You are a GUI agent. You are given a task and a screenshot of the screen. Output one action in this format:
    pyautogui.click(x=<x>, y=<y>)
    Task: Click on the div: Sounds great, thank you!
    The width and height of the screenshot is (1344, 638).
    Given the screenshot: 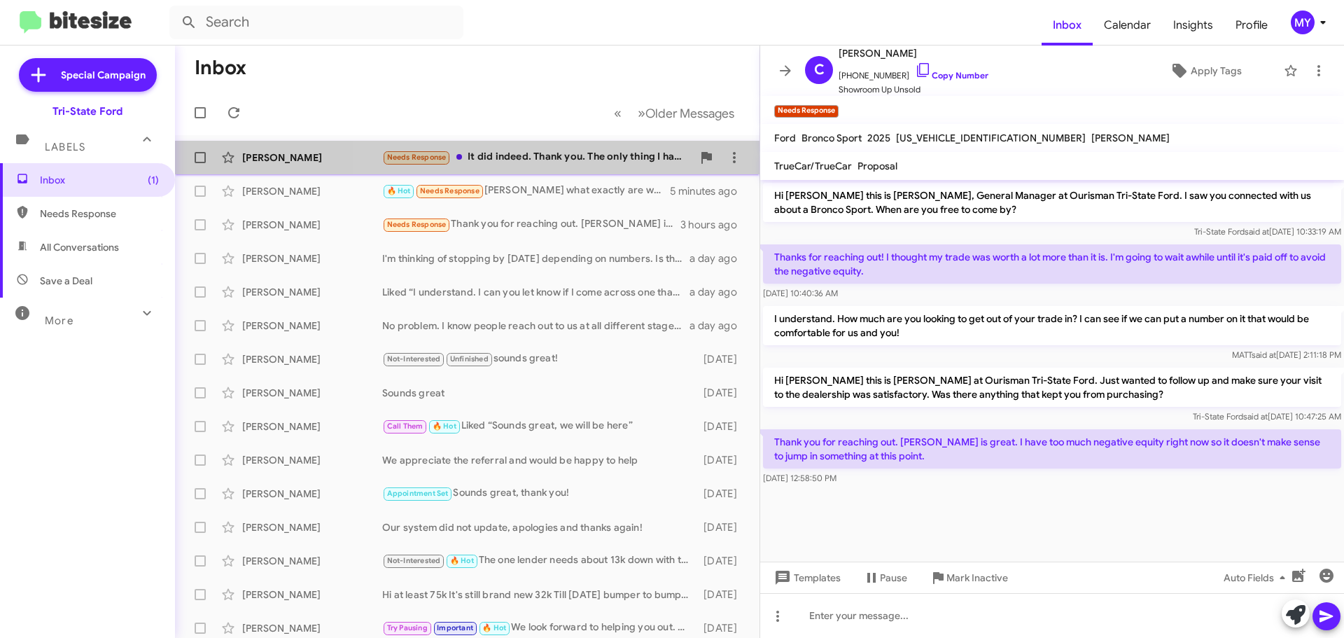 What is the action you would take?
    pyautogui.click(x=539, y=493)
    